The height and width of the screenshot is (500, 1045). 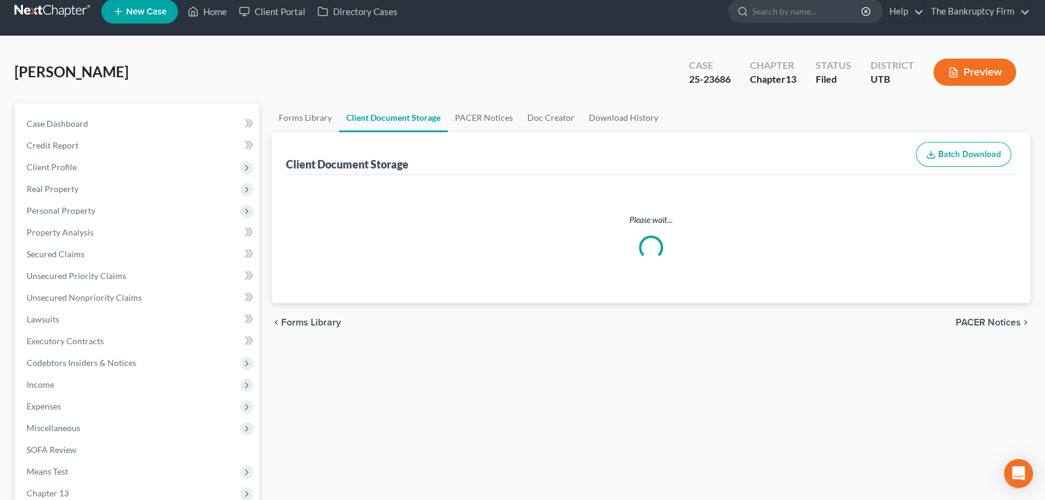 What do you see at coordinates (484, 118) in the screenshot?
I see `a: PACER Notices` at bounding box center [484, 118].